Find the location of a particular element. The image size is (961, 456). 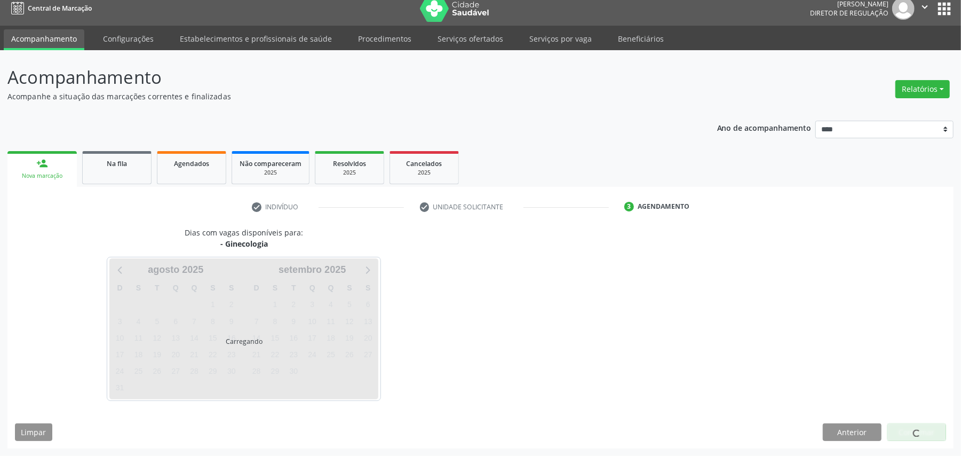

span: Na fila is located at coordinates (117, 163).